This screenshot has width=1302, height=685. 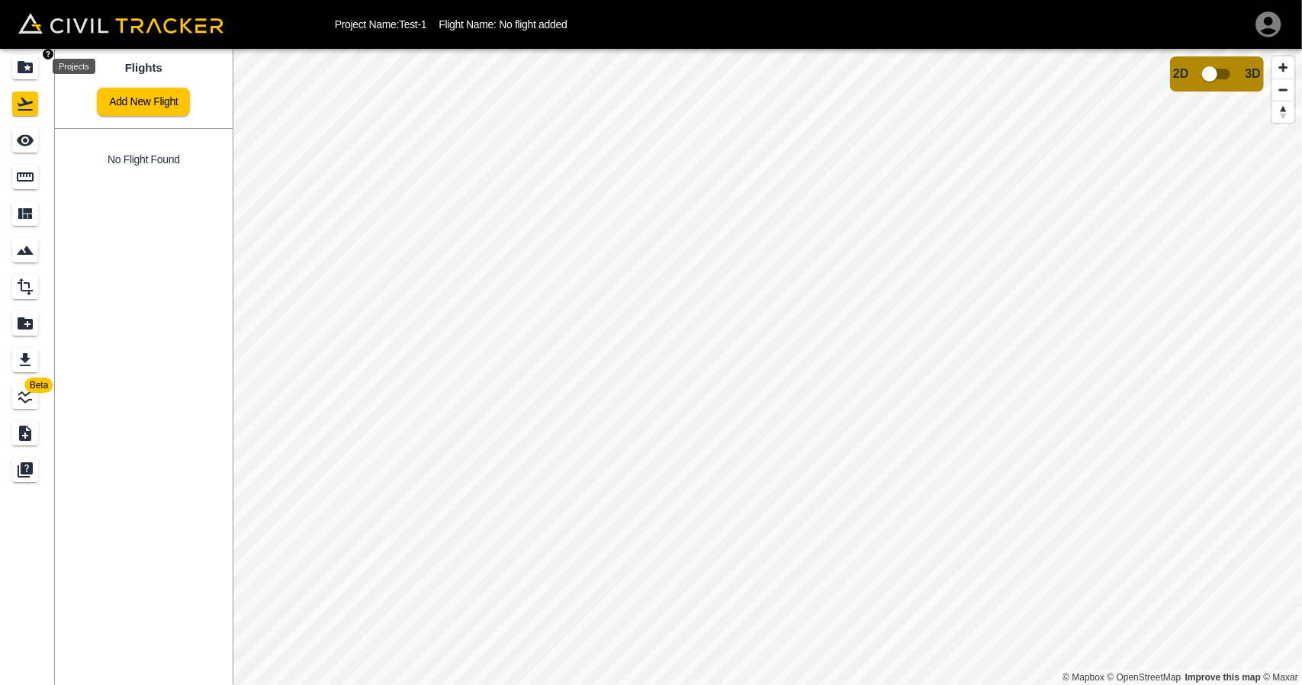 I want to click on span: 2D, so click(x=1180, y=74).